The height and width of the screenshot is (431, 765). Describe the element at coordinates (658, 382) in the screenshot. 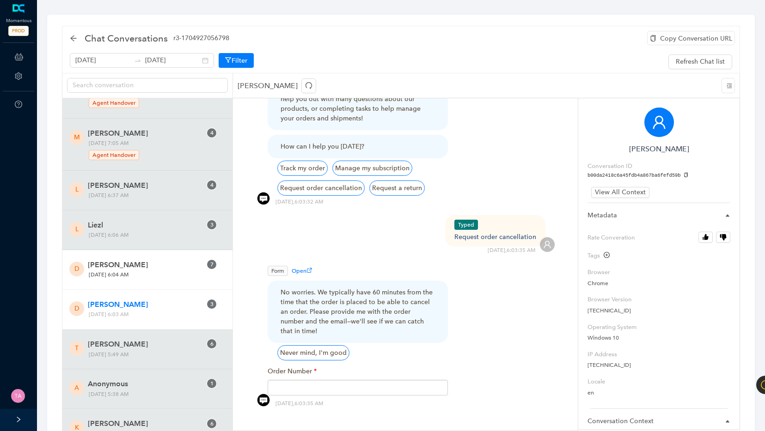

I see `label: Locale` at that location.